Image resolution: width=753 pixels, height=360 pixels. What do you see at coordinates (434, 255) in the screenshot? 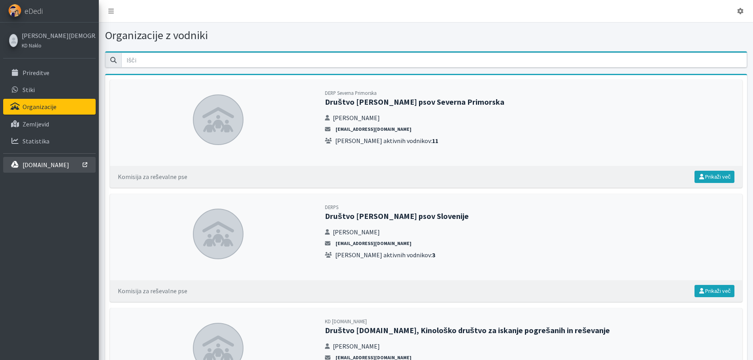
I see `strong: 3` at bounding box center [434, 255].